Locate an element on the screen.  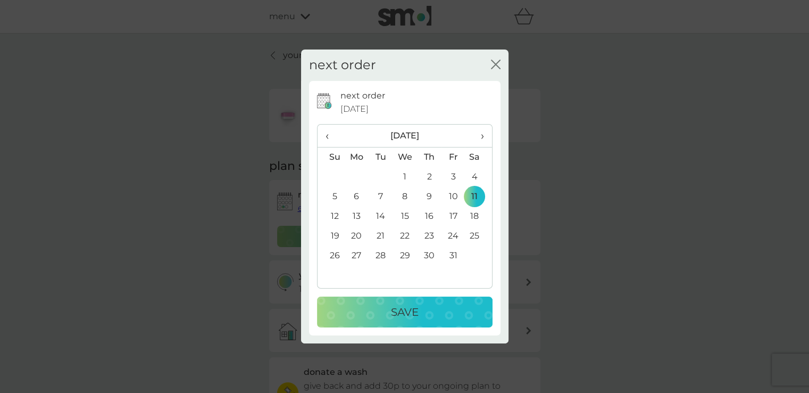
th: Tu is located at coordinates (380, 157).